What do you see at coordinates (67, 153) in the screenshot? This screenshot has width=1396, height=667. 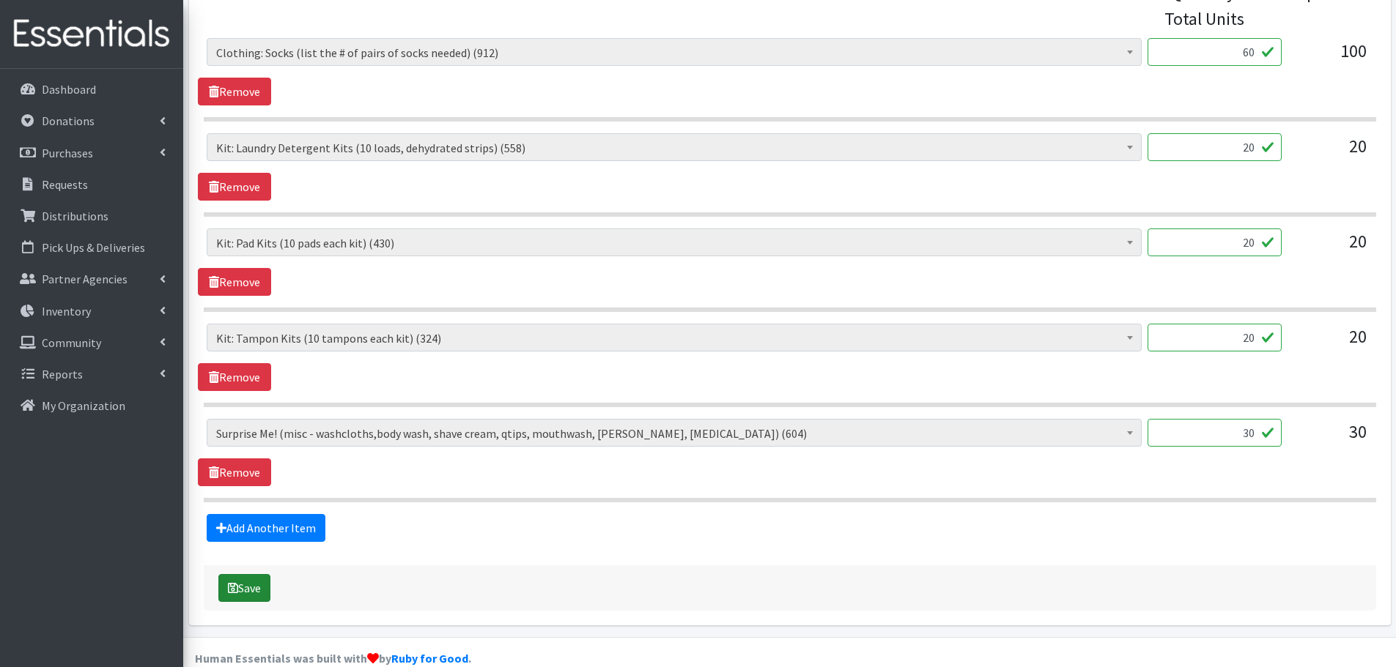 I see `p: Purchases` at bounding box center [67, 153].